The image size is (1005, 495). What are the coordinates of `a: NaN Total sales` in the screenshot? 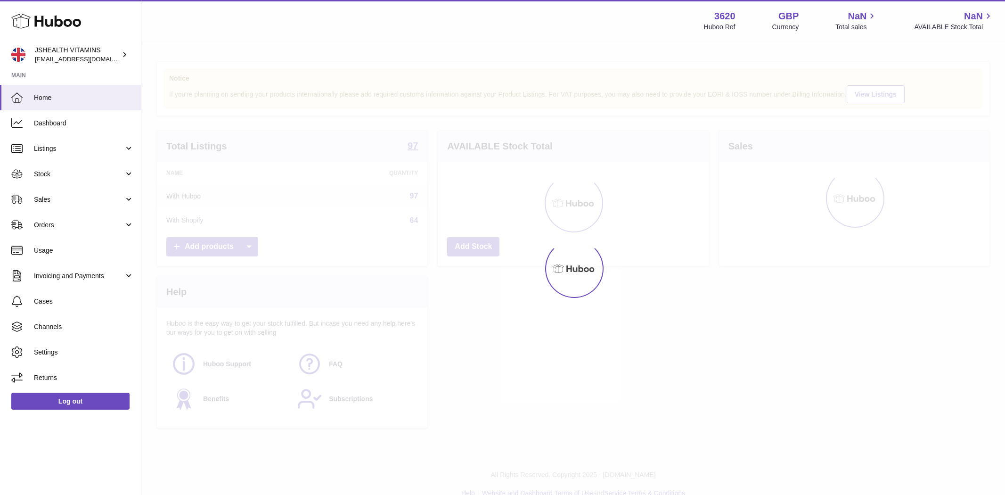 It's located at (856, 21).